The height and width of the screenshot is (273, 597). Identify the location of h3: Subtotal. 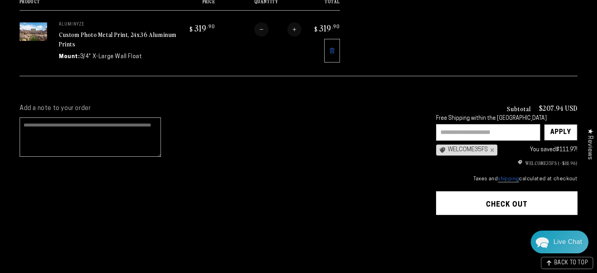
(518, 108).